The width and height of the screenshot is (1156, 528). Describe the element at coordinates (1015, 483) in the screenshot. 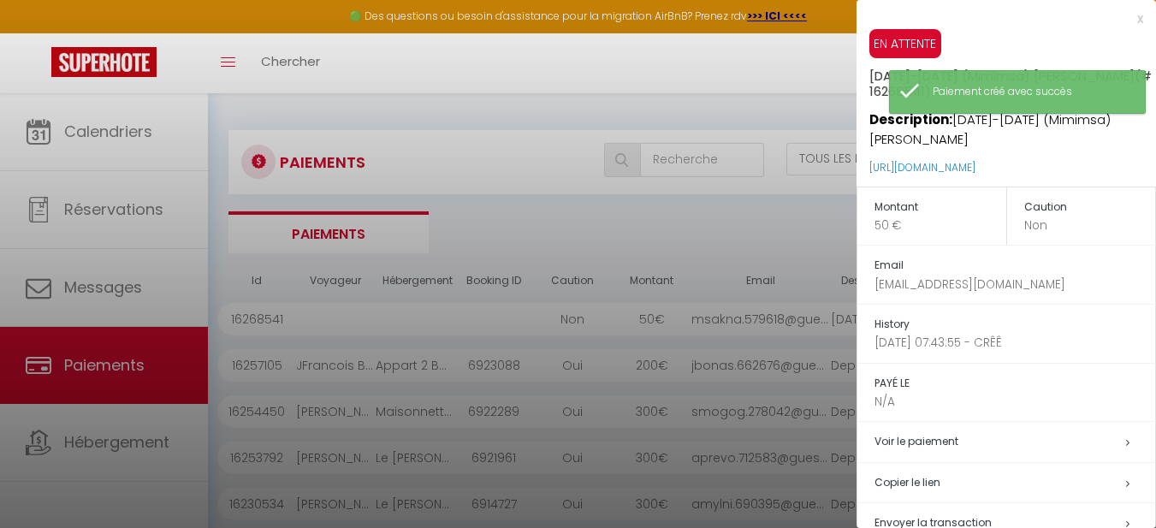

I see `h5: Copier le lien` at that location.